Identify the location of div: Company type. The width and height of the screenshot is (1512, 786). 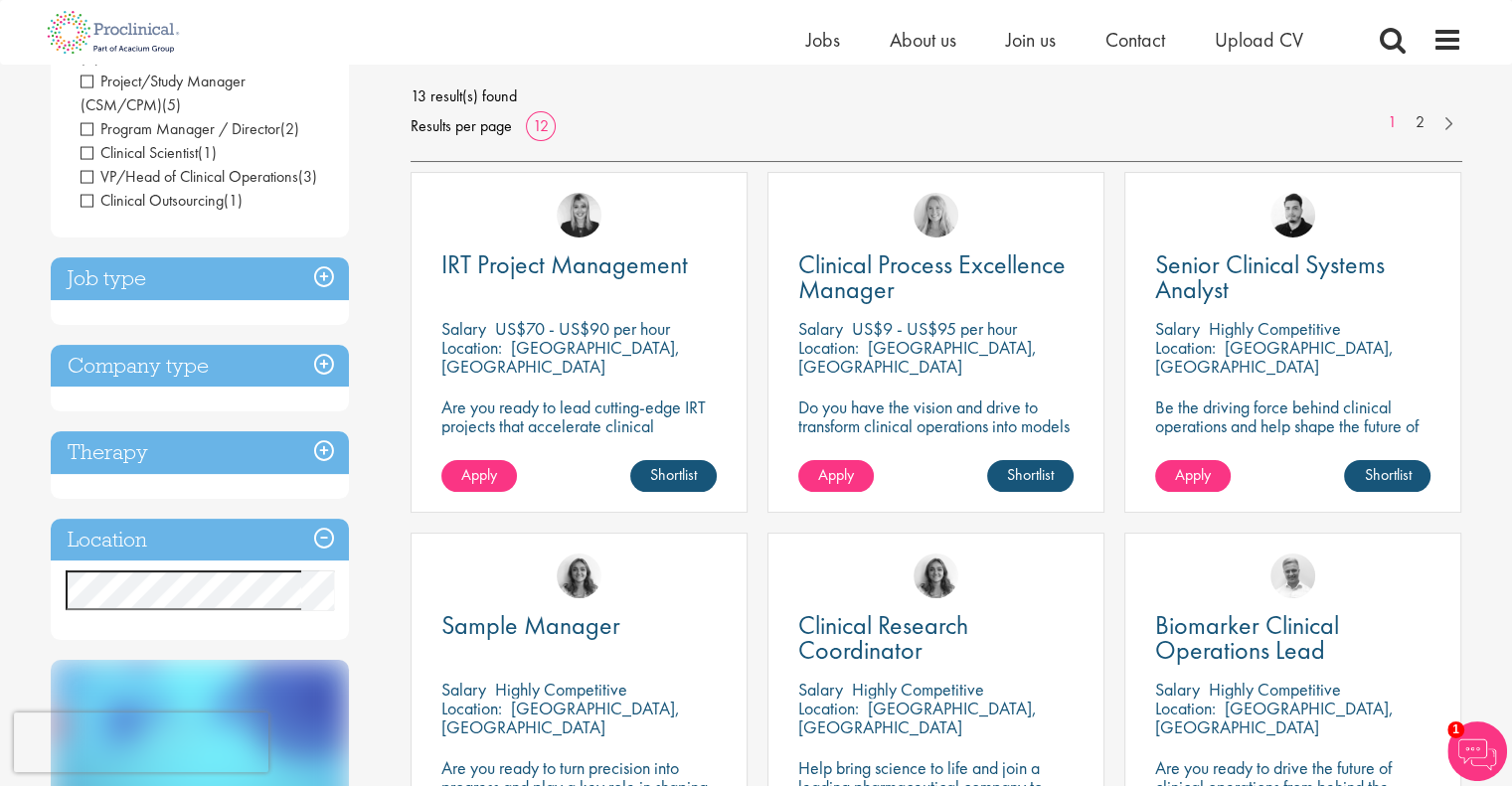
(200, 365).